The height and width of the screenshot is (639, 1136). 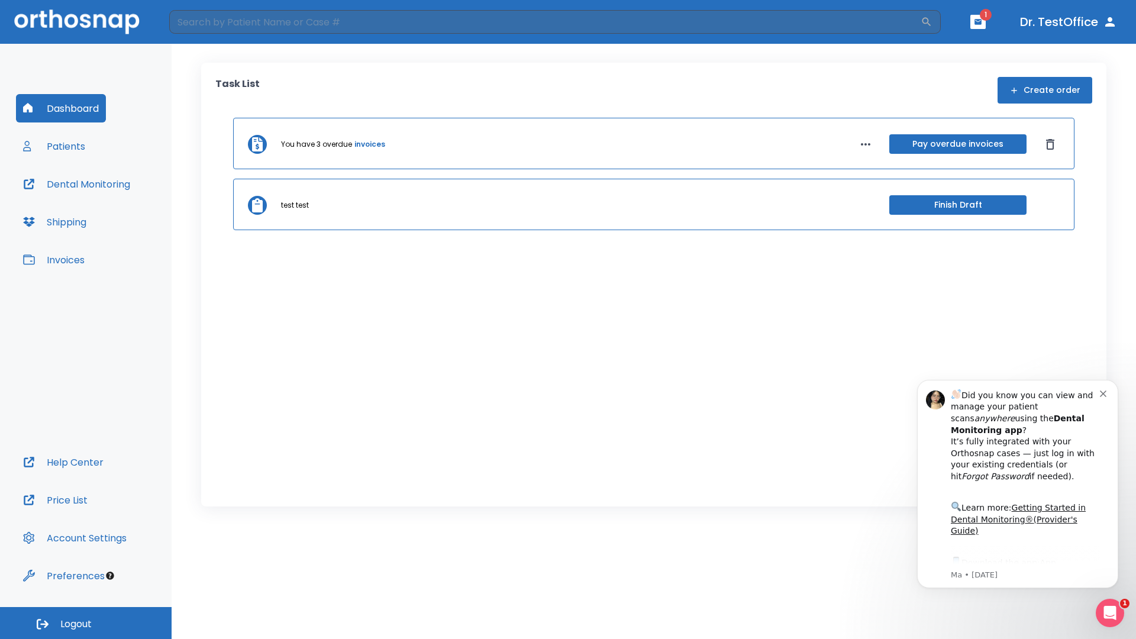 I want to click on a: App Store, so click(x=104, y=206).